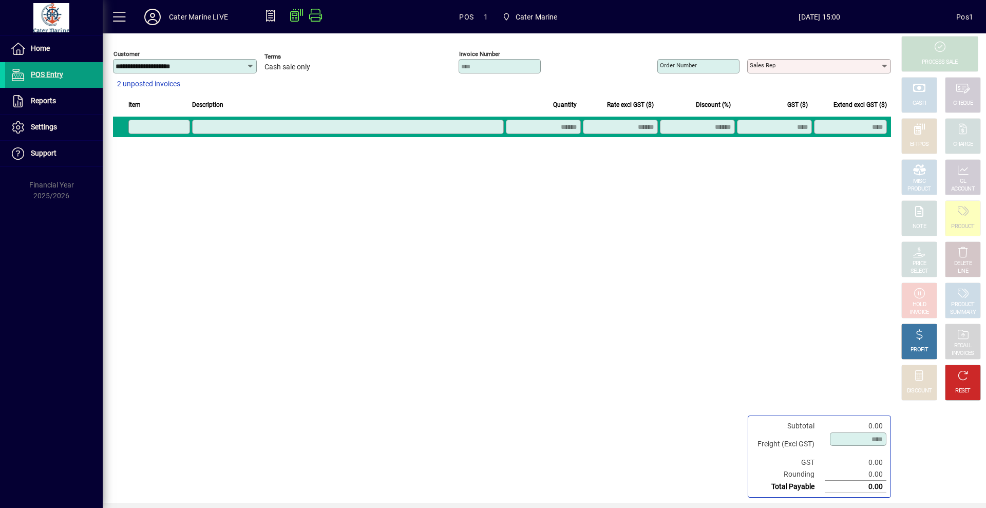  Describe the element at coordinates (54, 127) in the screenshot. I see `a: Settings` at that location.